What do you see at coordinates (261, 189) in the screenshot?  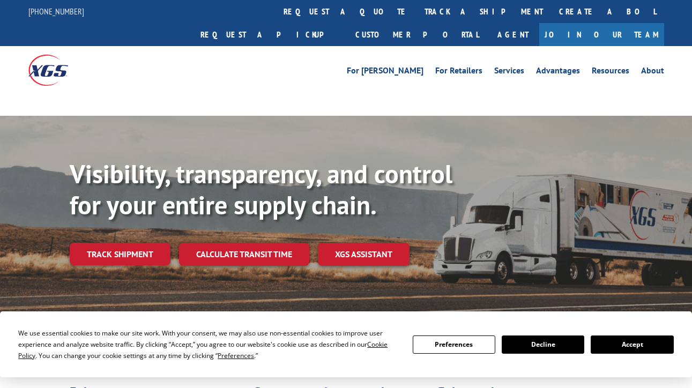 I see `b: Visibility, transparency, and control for your entire supply chain.` at bounding box center [261, 189].